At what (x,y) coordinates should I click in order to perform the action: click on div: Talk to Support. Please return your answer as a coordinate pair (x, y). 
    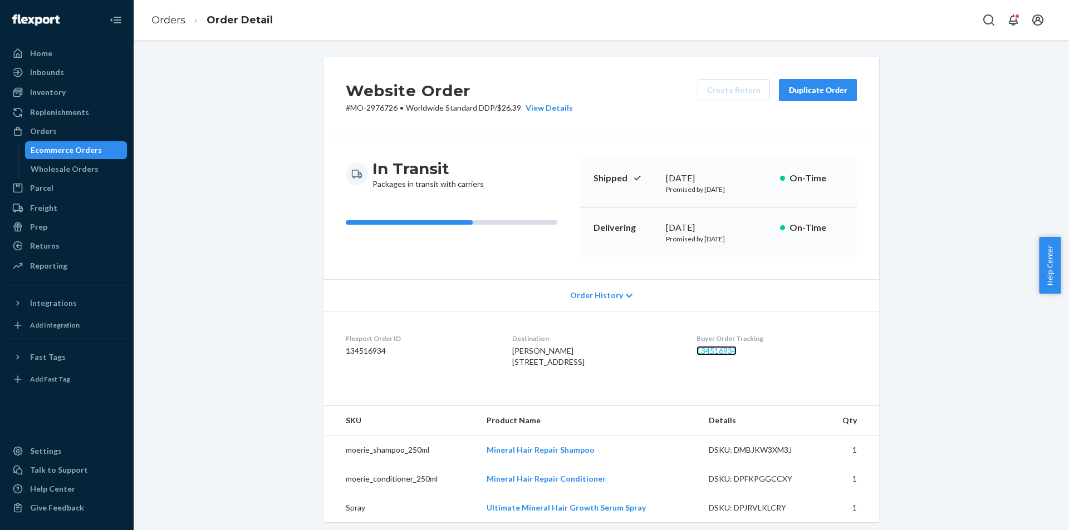
    Looking at the image, I should click on (59, 470).